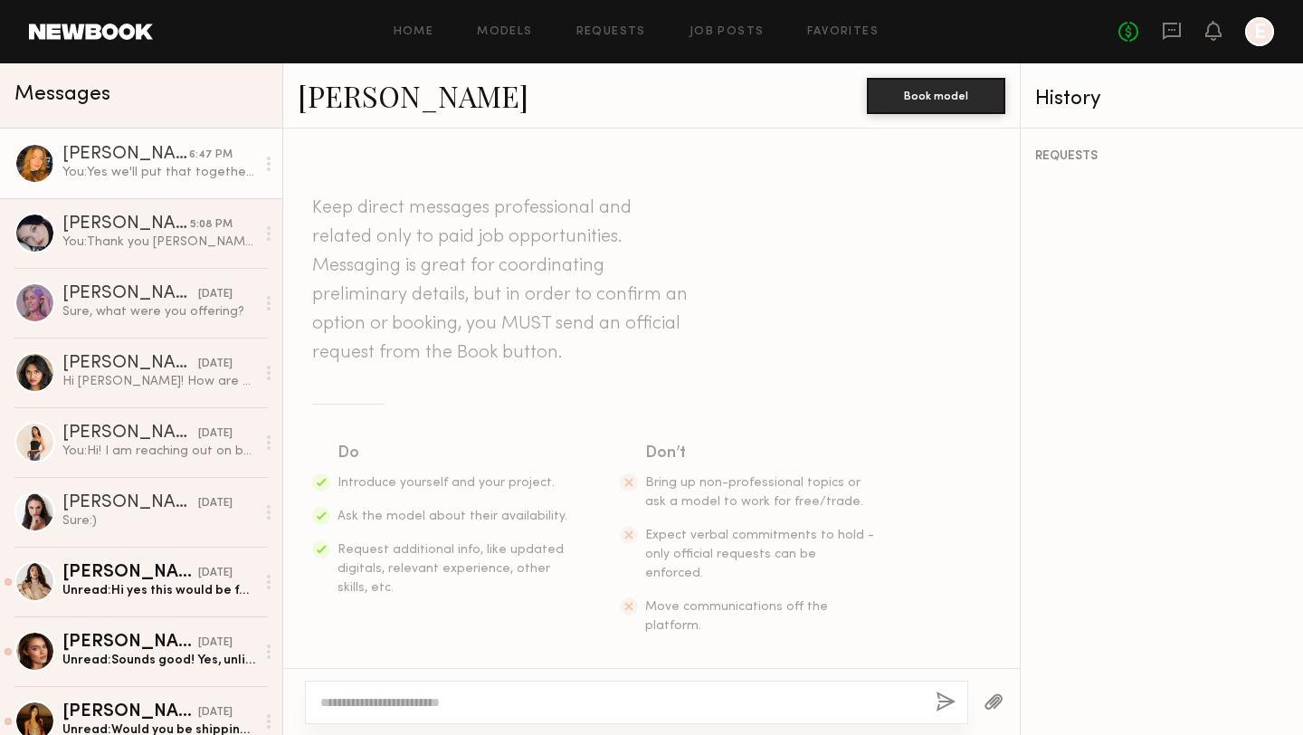  What do you see at coordinates (502, 281) in the screenshot?
I see `header: Keep direct messages professional and related only to paid job opportunities. Messaging is great ...` at bounding box center [502, 281].